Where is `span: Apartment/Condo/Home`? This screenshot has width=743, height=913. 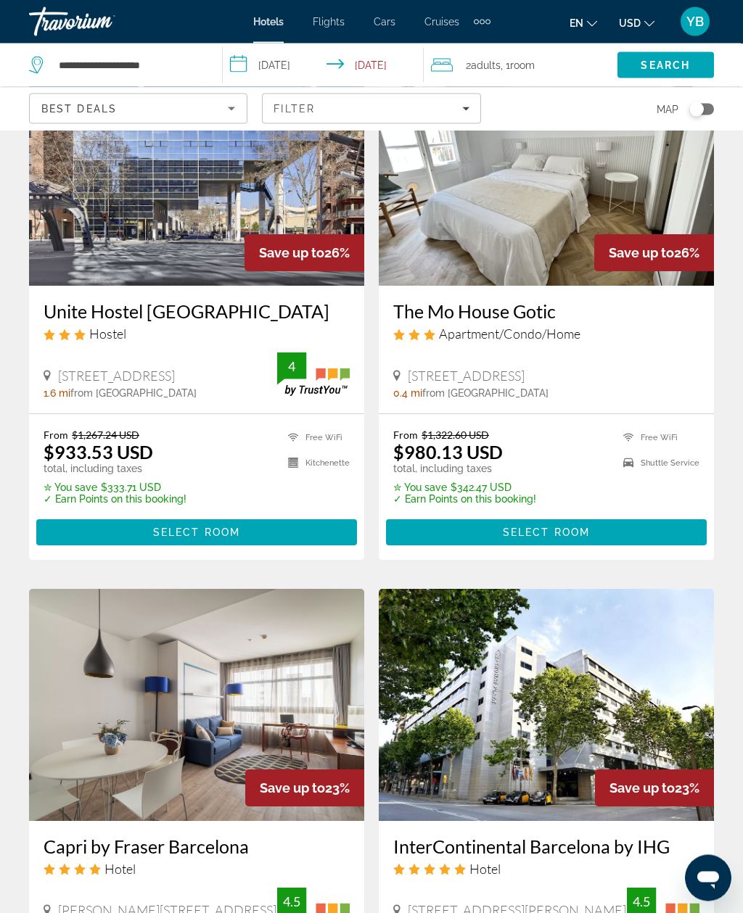 span: Apartment/Condo/Home is located at coordinates (509, 334).